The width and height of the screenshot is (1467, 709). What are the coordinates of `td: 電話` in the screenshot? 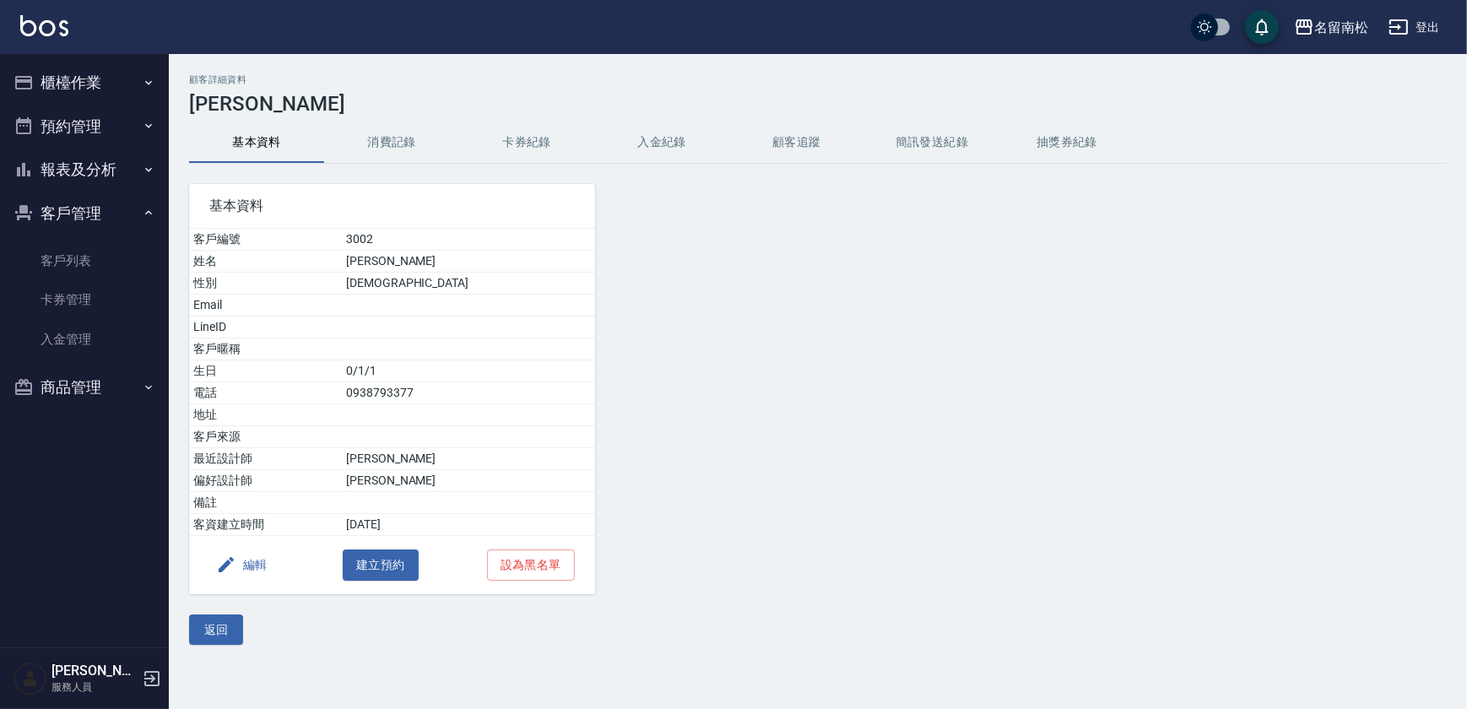 It's located at (265, 393).